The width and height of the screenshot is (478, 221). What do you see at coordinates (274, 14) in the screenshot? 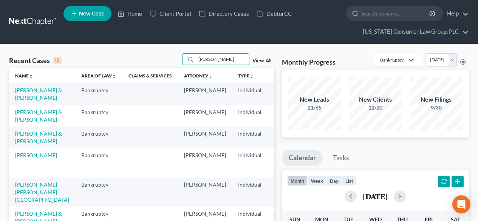
I see `a: DebtorCC` at bounding box center [274, 14].